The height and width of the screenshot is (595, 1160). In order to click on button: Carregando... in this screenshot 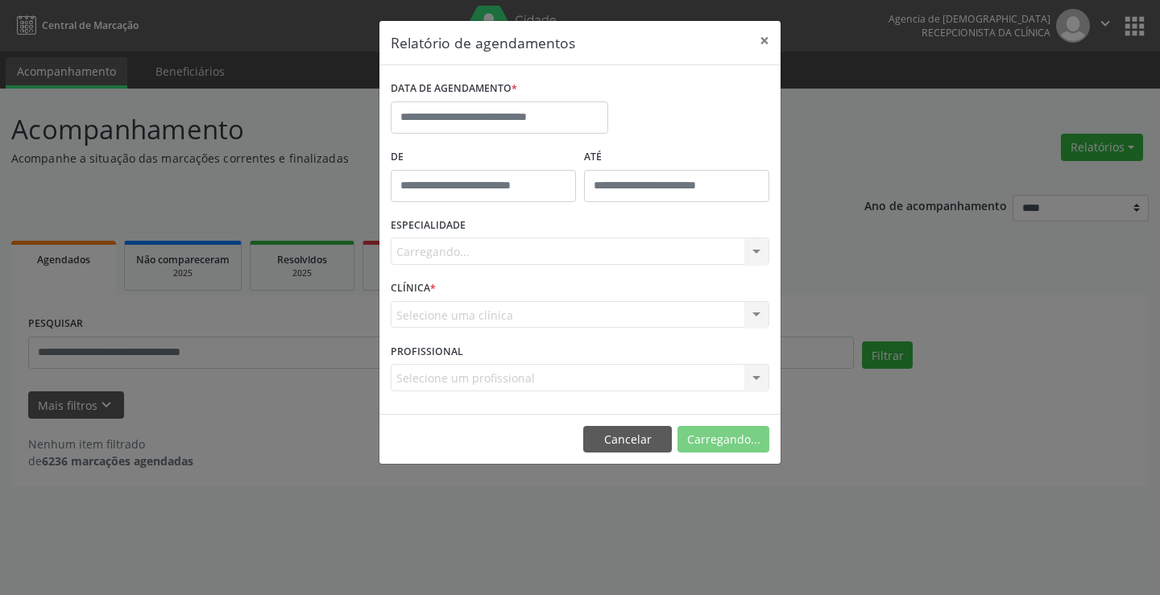, I will do `click(723, 440)`.